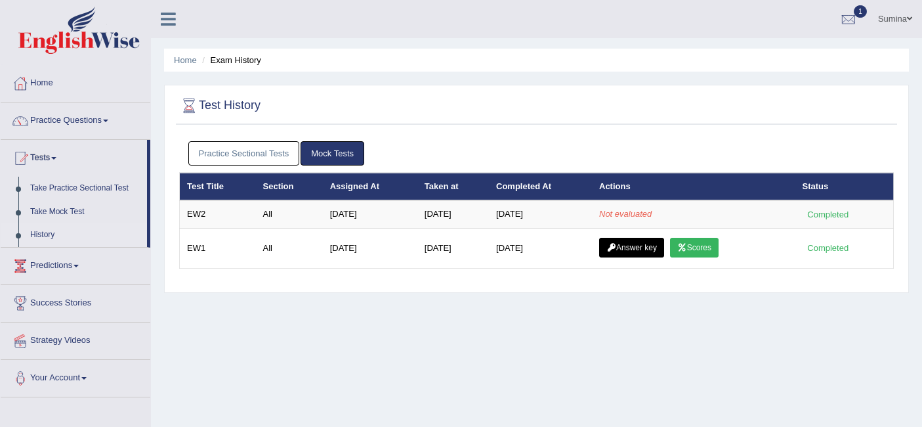  Describe the element at coordinates (289, 186) in the screenshot. I see `th: Section` at that location.